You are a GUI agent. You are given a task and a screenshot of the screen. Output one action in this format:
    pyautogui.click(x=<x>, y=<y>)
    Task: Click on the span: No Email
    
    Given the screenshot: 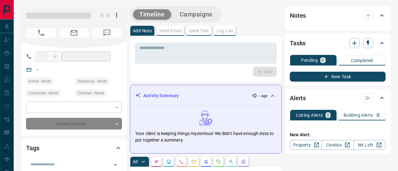 What is the action you would take?
    pyautogui.click(x=74, y=33)
    